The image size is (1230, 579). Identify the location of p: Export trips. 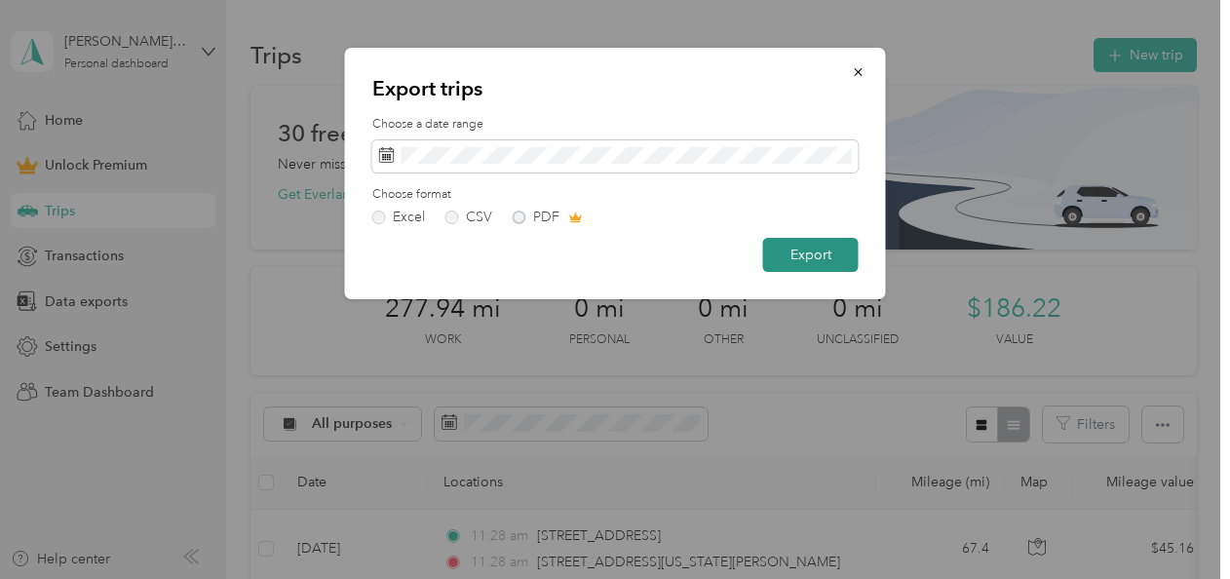
(615, 89).